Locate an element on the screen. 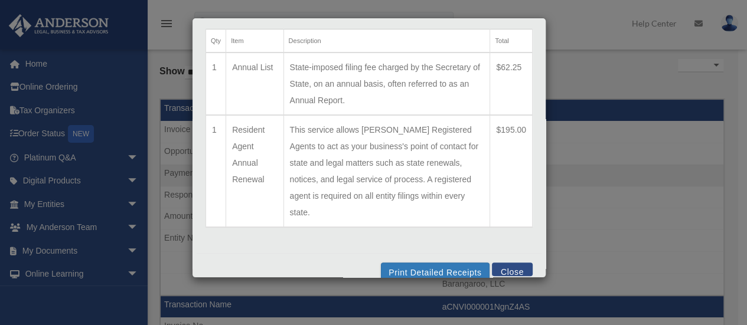 The height and width of the screenshot is (325, 747). td: $62.25 is located at coordinates (511, 84).